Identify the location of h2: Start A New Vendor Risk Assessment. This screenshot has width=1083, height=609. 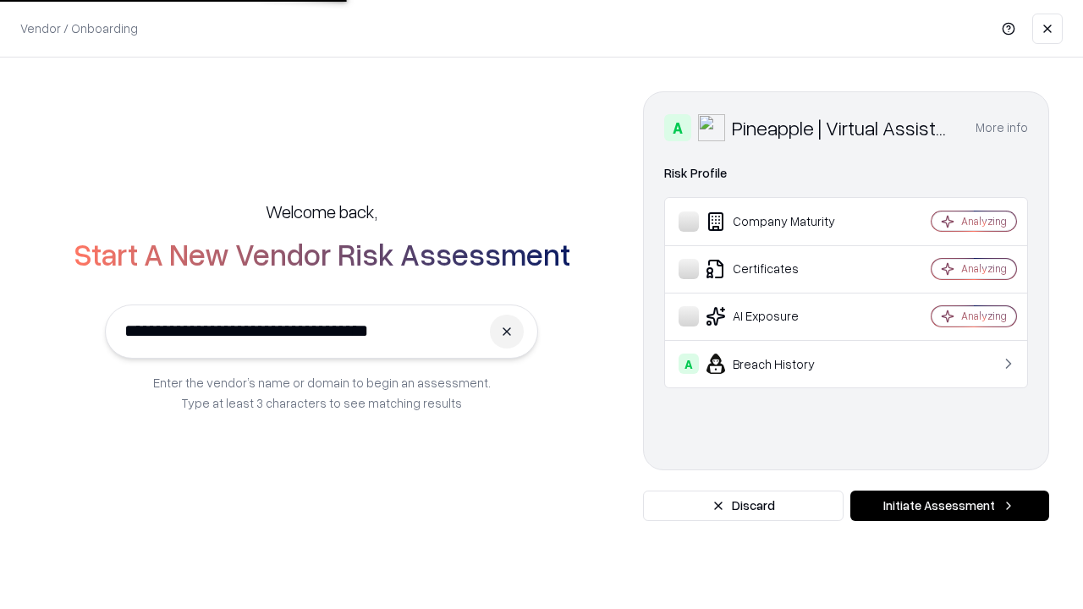
(322, 254).